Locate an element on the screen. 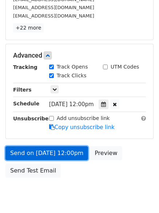 The width and height of the screenshot is (159, 213). a: Preview is located at coordinates (106, 153).